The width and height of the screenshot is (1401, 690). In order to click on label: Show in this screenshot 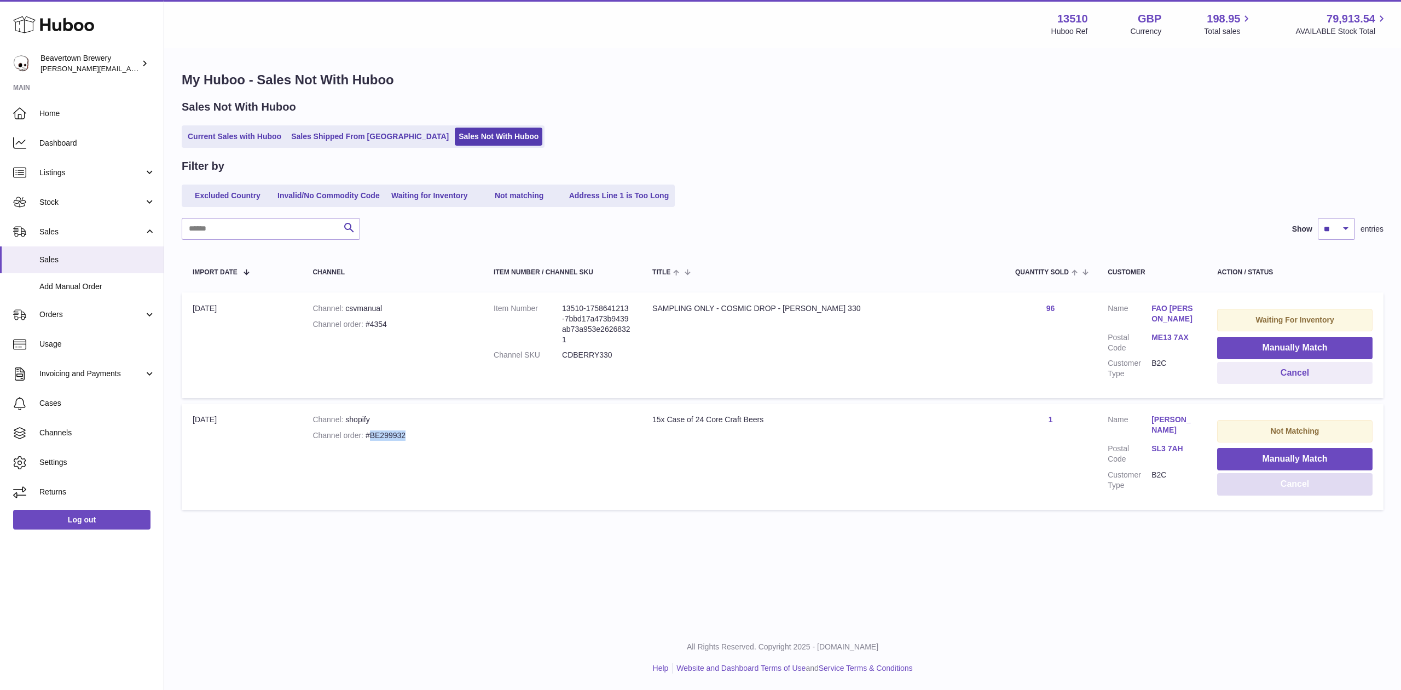, I will do `click(1302, 229)`.